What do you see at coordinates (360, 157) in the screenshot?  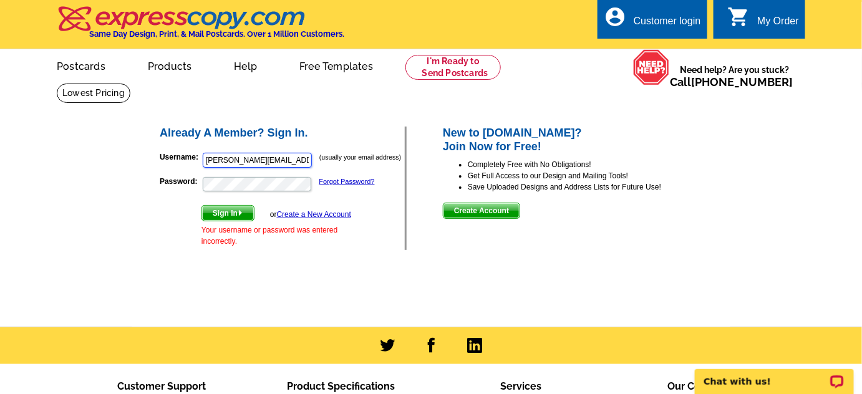 I see `small: (usually your email address)` at bounding box center [360, 157].